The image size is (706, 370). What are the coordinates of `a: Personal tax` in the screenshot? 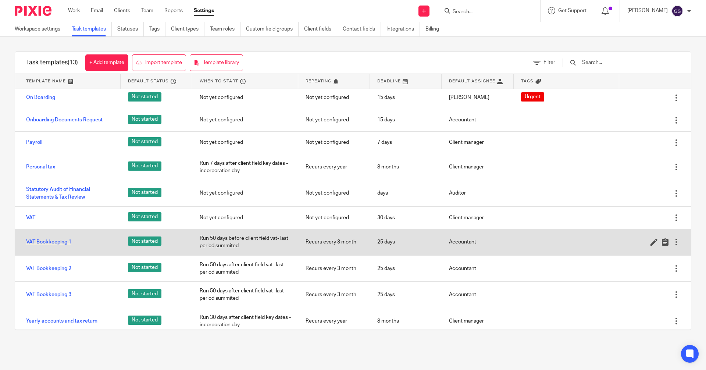 It's located at (40, 167).